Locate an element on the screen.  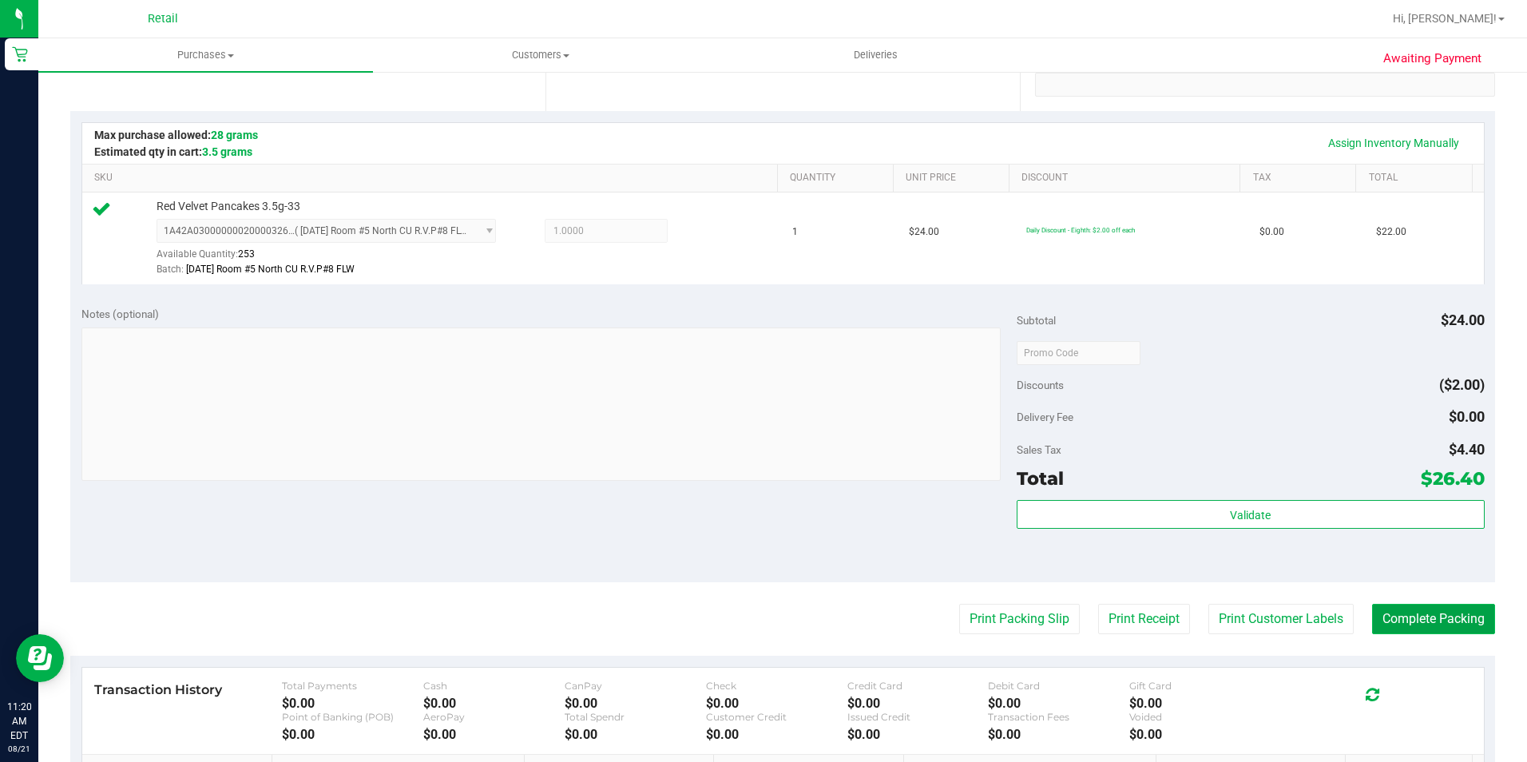
span: $22.00 is located at coordinates (1391, 232).